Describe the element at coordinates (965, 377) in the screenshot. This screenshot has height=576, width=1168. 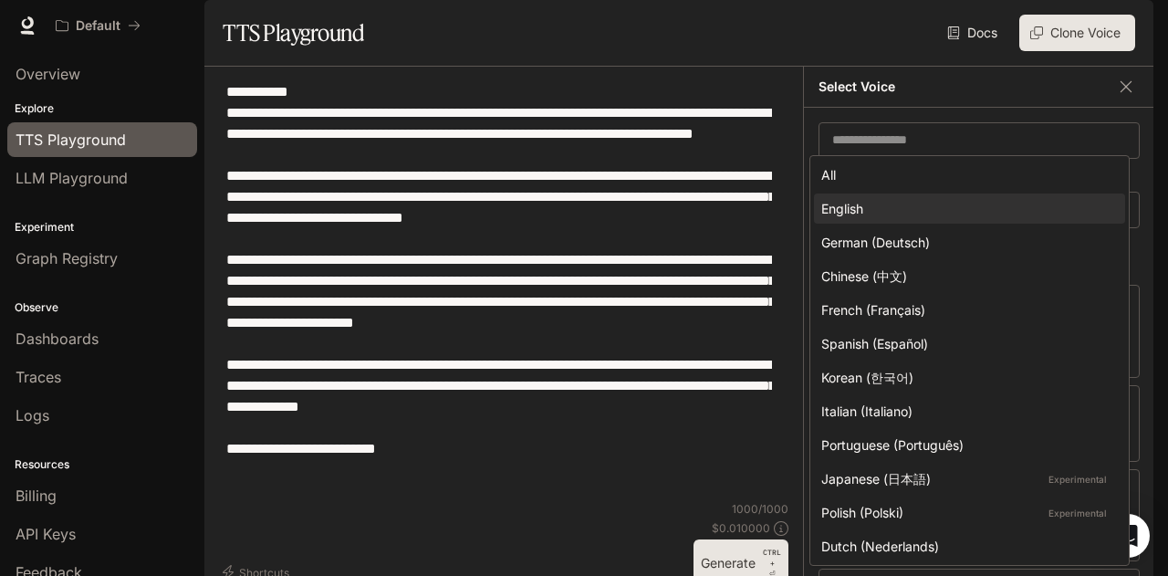
I see `div: Korean (한국어)` at that location.